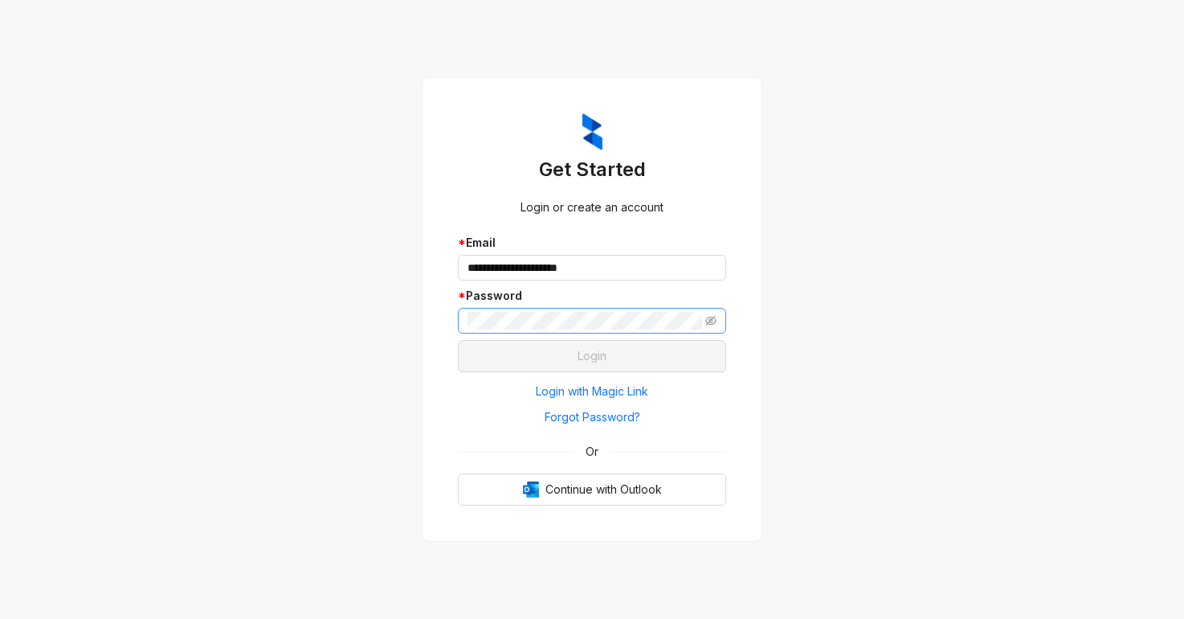 The height and width of the screenshot is (619, 1184). I want to click on button: Forgot Password?, so click(592, 417).